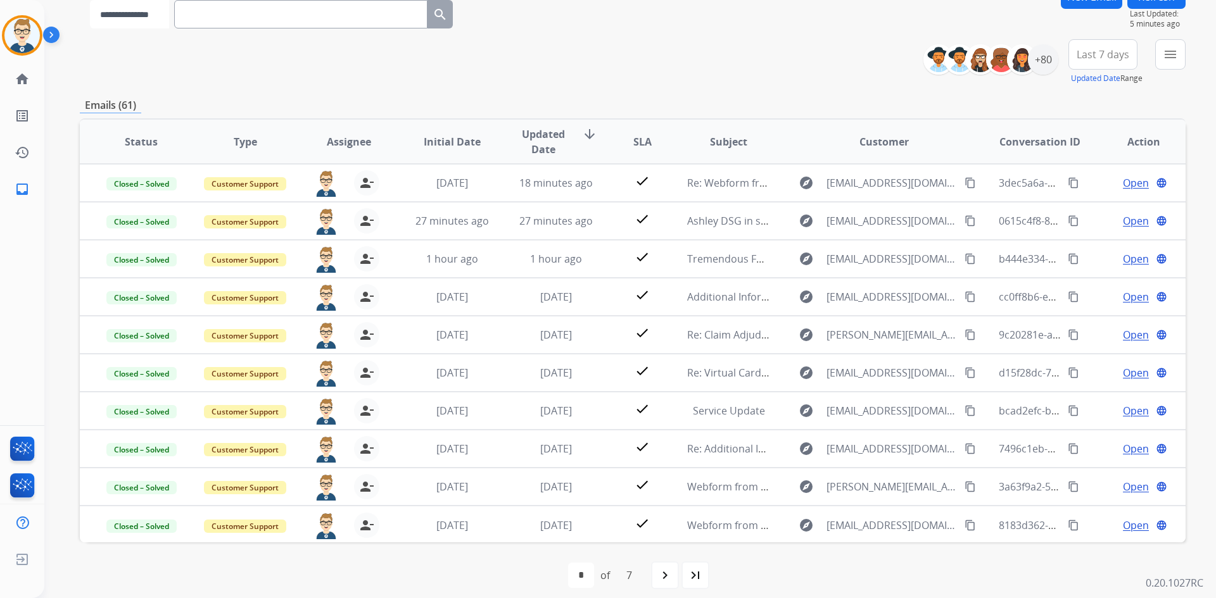 This screenshot has width=1216, height=598. I want to click on span: b444e334-e872-4a2b-a92e-1dbde09ebabd, so click(1098, 259).